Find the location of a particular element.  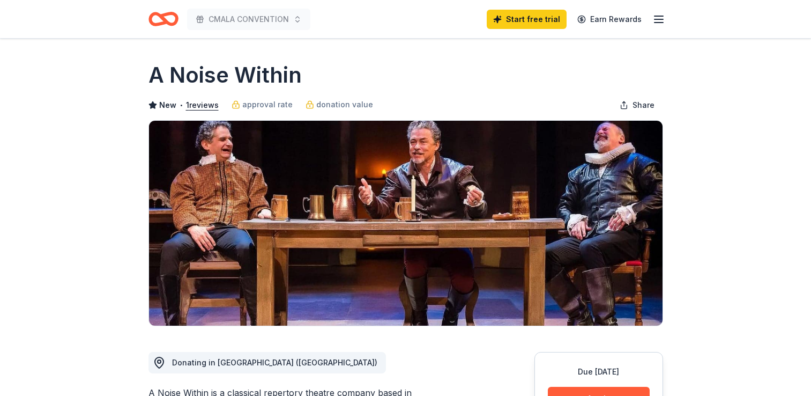

span: New is located at coordinates (168, 105).